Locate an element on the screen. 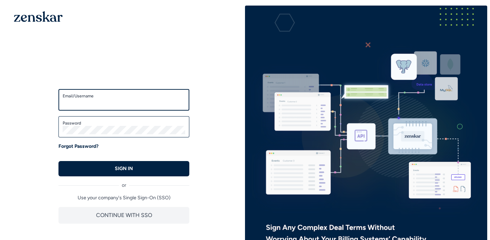  label: Password is located at coordinates (124, 123).